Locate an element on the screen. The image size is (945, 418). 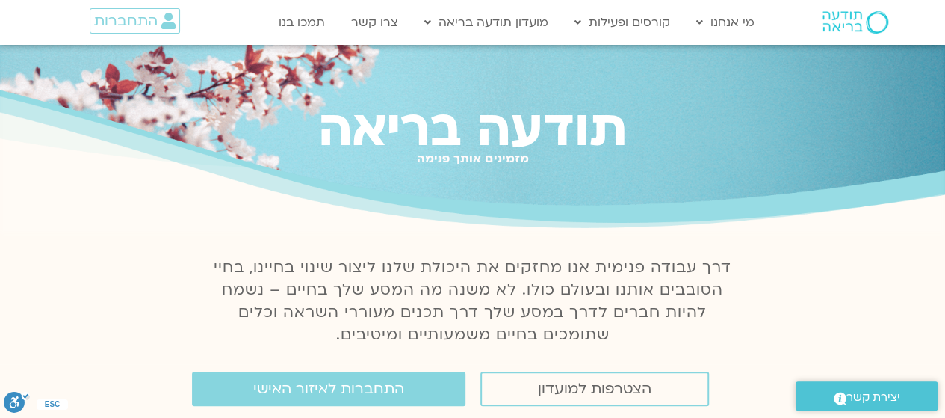
a: מי אנחנו is located at coordinates (726, 22).